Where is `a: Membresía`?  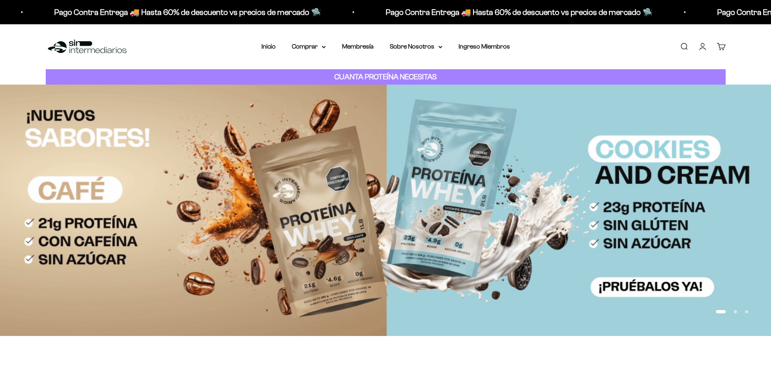
a: Membresía is located at coordinates (358, 46).